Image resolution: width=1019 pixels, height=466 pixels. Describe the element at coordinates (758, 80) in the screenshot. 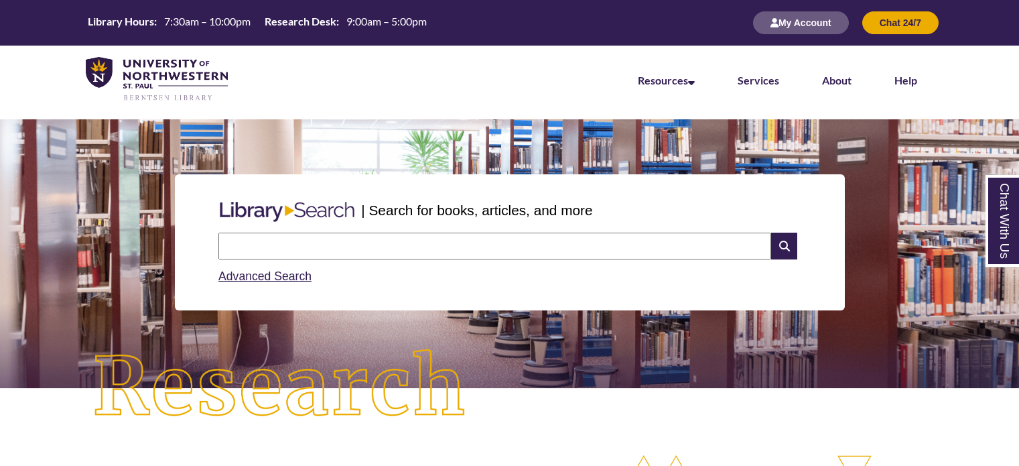

I see `a: Services` at that location.